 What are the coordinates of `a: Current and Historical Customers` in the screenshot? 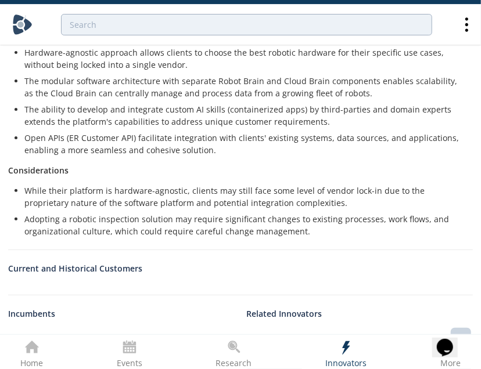 It's located at (240, 268).